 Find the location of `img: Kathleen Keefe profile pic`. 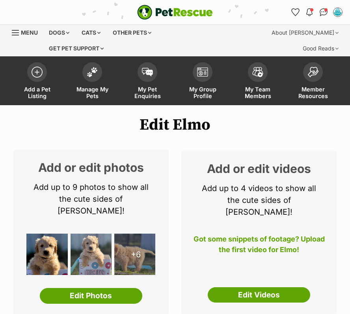

img: Kathleen Keefe profile pic is located at coordinates (338, 12).